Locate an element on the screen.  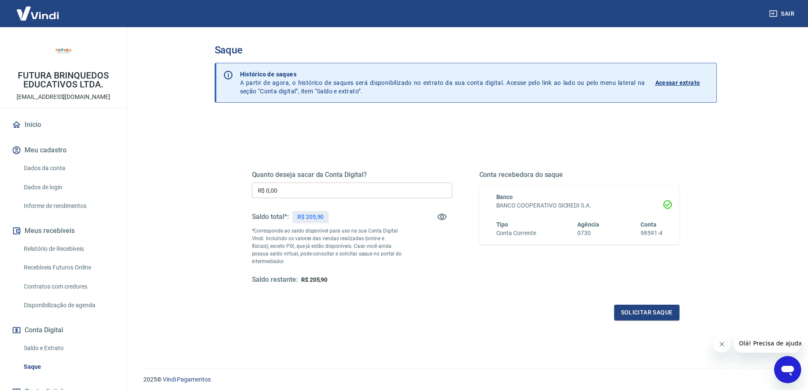
h5: Quanto deseja sacar da Conta Digital? is located at coordinates (352, 175).